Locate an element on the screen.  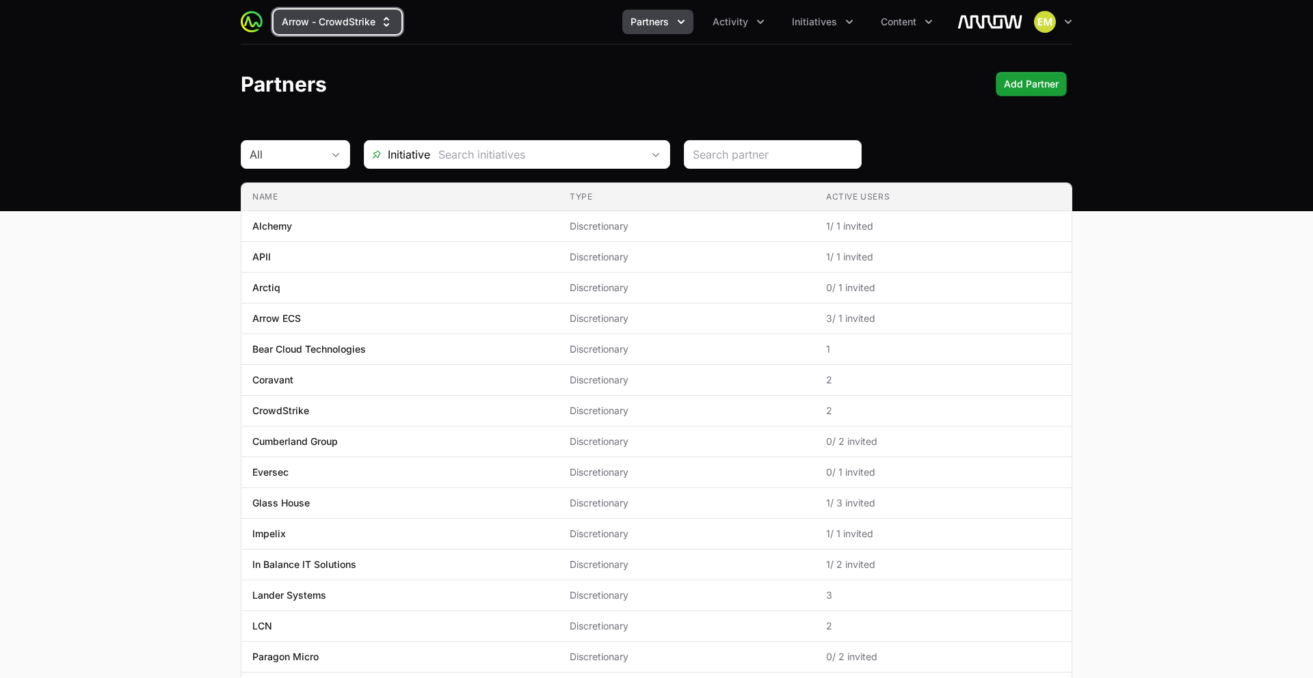
p: Arrow ECS is located at coordinates (276, 319).